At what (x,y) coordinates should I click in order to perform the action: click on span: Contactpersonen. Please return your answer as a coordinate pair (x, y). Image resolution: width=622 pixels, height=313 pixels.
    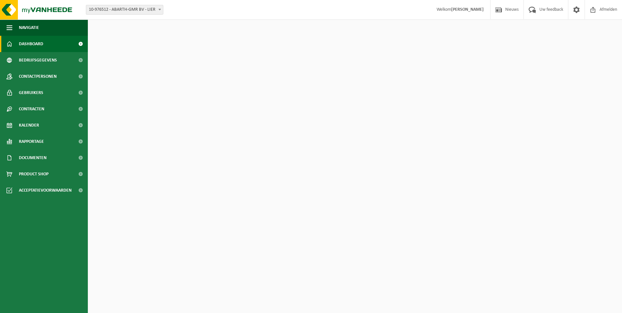
    Looking at the image, I should click on (38, 76).